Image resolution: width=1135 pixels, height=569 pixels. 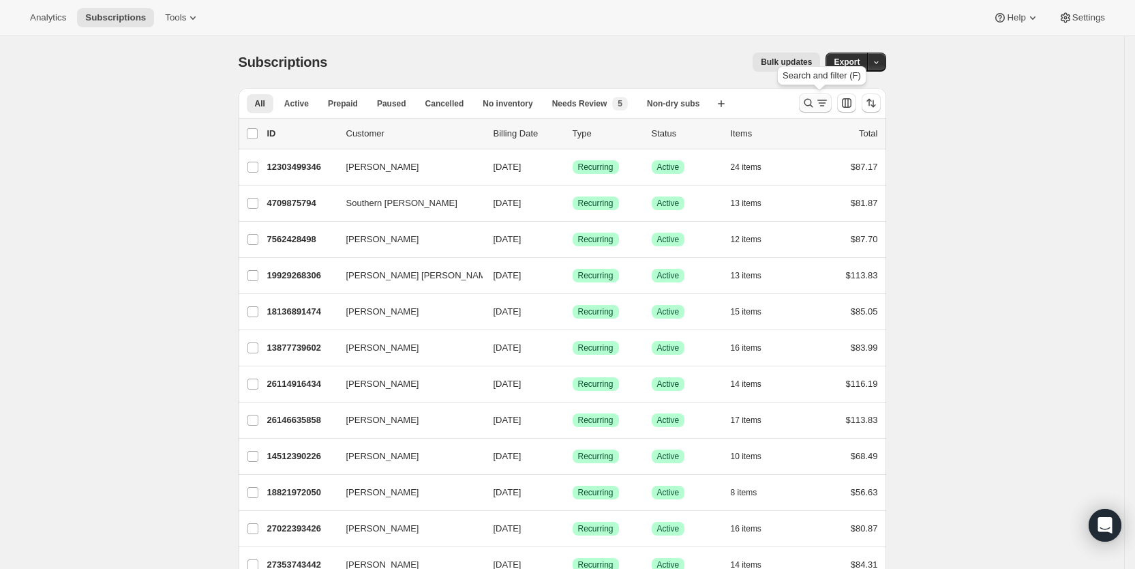 I want to click on span: $80.87, so click(x=865, y=528).